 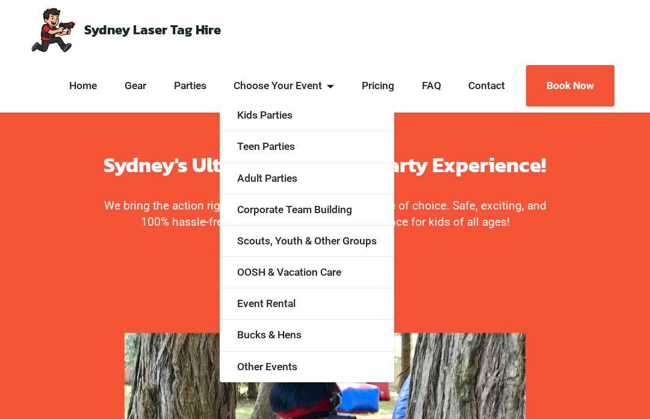 What do you see at coordinates (378, 85) in the screenshot?
I see `a: Pricing` at bounding box center [378, 85].